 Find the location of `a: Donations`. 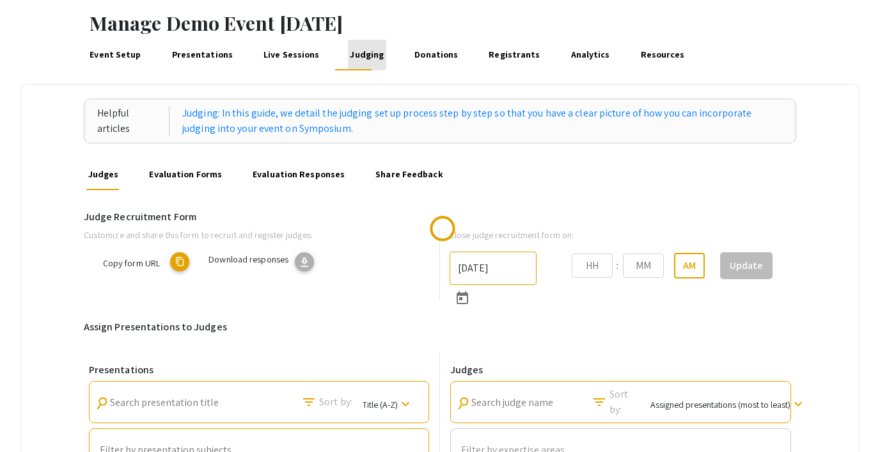

a: Donations is located at coordinates (436, 55).